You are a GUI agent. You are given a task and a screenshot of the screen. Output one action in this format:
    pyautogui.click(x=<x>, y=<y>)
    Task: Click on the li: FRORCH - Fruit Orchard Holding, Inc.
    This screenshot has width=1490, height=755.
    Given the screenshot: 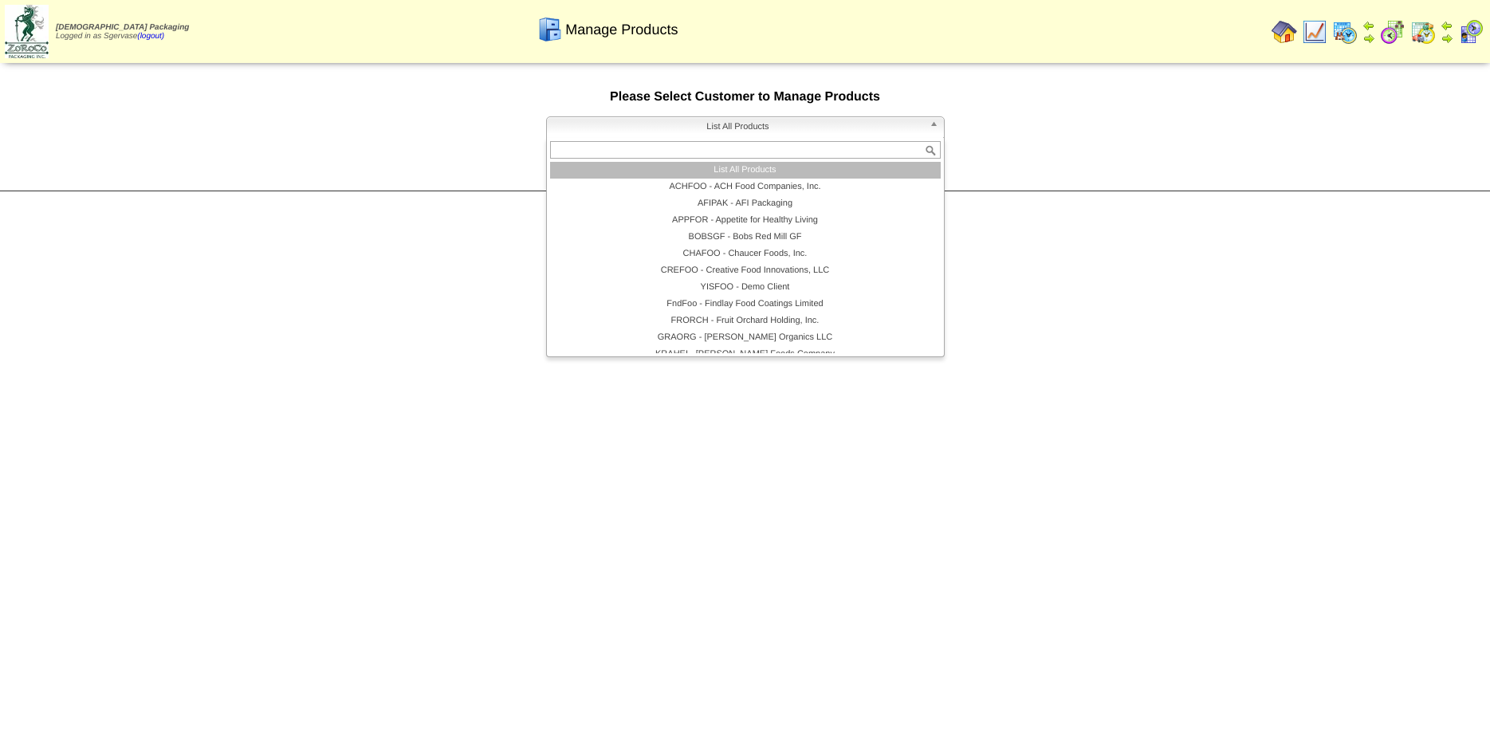 What is the action you would take?
    pyautogui.click(x=745, y=321)
    